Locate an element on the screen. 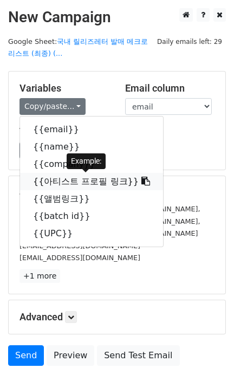  a: {{email}} is located at coordinates (92, 129).